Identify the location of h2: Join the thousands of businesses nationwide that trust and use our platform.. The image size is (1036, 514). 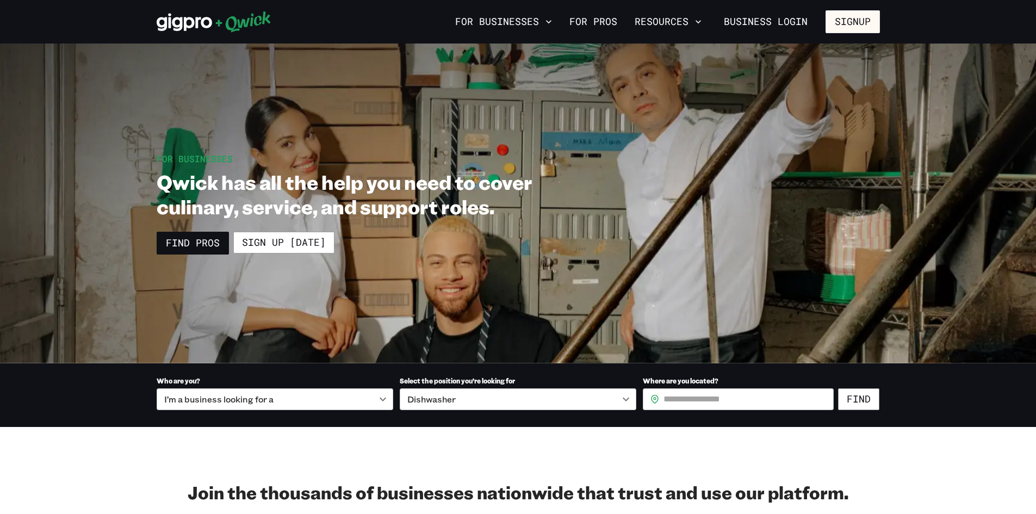
(518, 492).